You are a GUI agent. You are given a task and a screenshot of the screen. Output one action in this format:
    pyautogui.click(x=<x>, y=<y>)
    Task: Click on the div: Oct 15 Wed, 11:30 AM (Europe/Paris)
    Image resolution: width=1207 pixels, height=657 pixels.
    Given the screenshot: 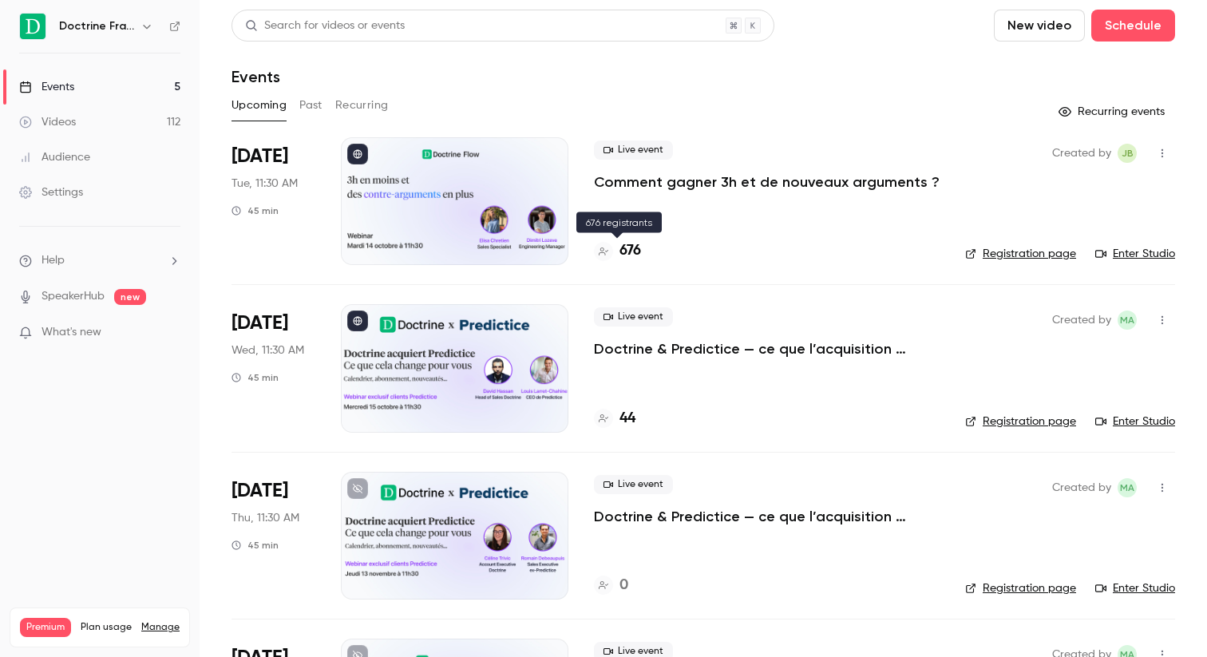 What is the action you would take?
    pyautogui.click(x=273, y=368)
    